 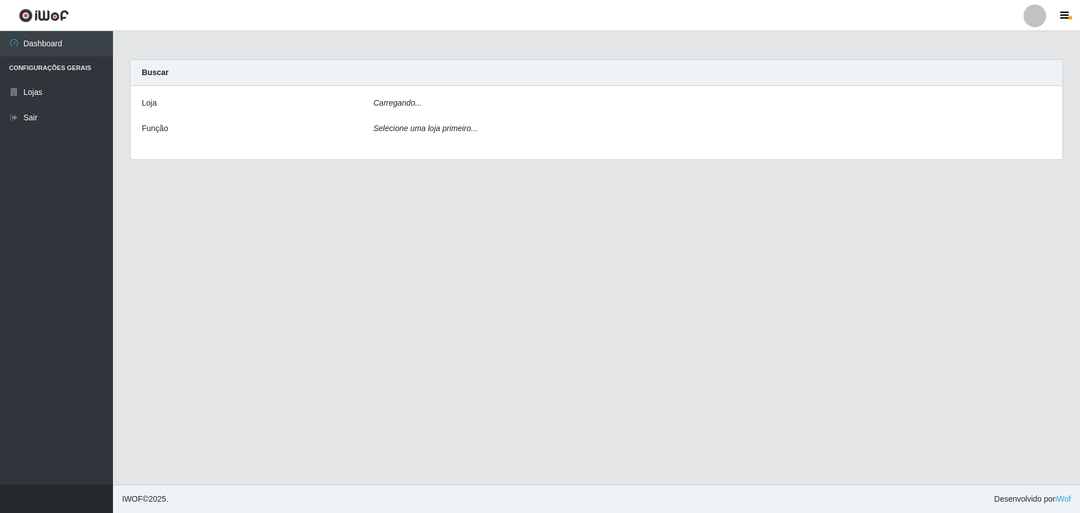 What do you see at coordinates (132, 499) in the screenshot?
I see `span: IWOF` at bounding box center [132, 499].